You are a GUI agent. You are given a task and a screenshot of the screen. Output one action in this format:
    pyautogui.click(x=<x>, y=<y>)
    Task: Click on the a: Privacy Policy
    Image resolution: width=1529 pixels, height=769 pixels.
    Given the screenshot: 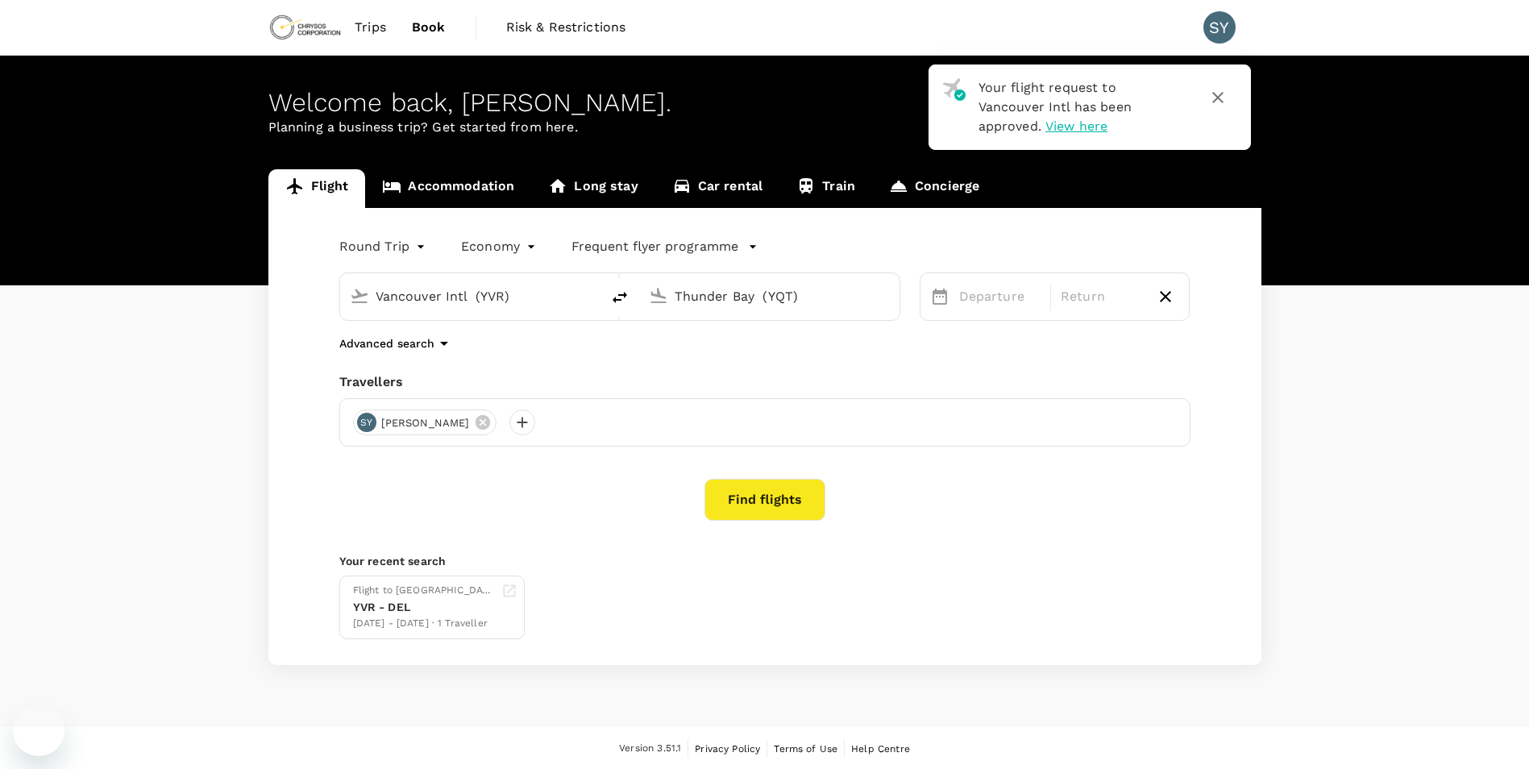 What is the action you would take?
    pyautogui.click(x=727, y=749)
    